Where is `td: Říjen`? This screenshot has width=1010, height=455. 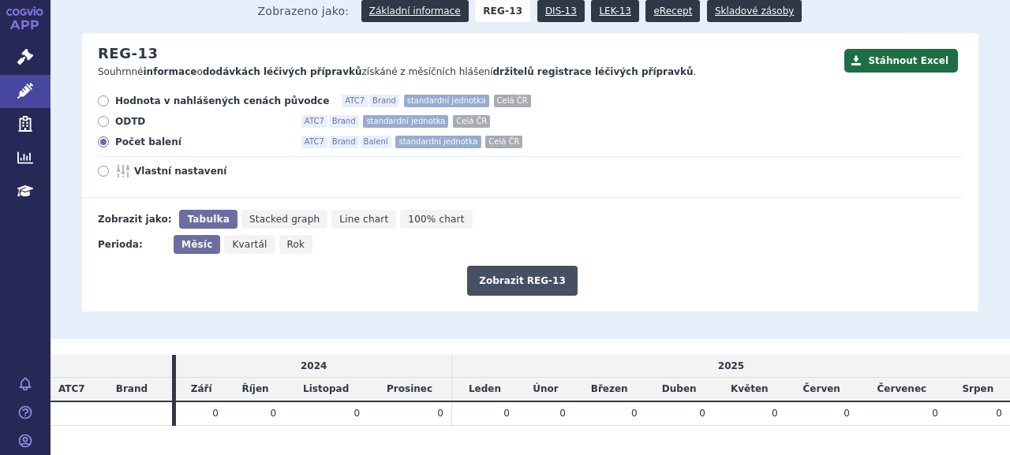 td: Říjen is located at coordinates (255, 390).